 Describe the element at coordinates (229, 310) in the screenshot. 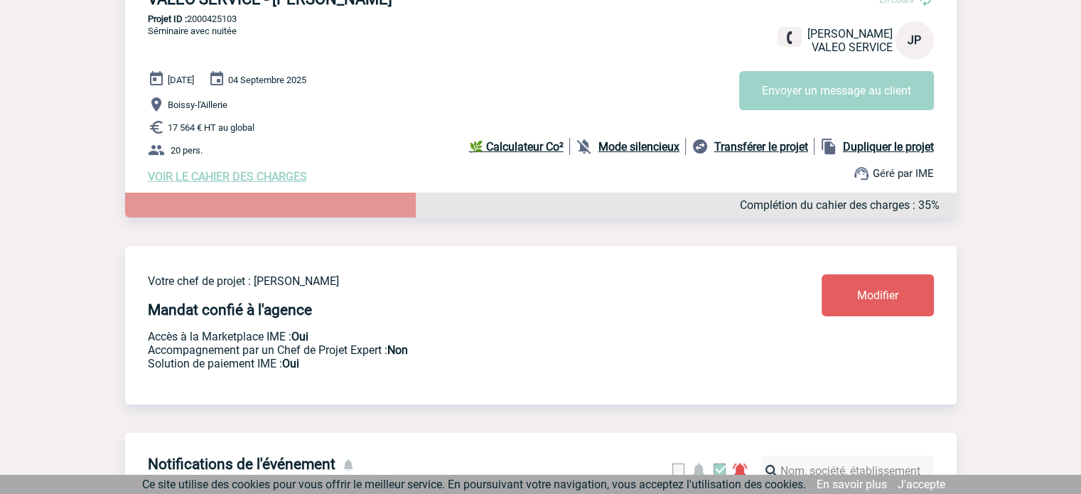

I see `h4: Mandat confié à l'agence` at that location.